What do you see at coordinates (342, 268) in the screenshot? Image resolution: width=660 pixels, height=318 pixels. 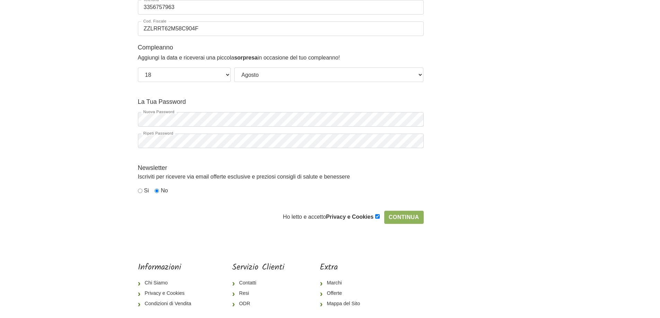 I see `h5: Extra` at bounding box center [342, 268].